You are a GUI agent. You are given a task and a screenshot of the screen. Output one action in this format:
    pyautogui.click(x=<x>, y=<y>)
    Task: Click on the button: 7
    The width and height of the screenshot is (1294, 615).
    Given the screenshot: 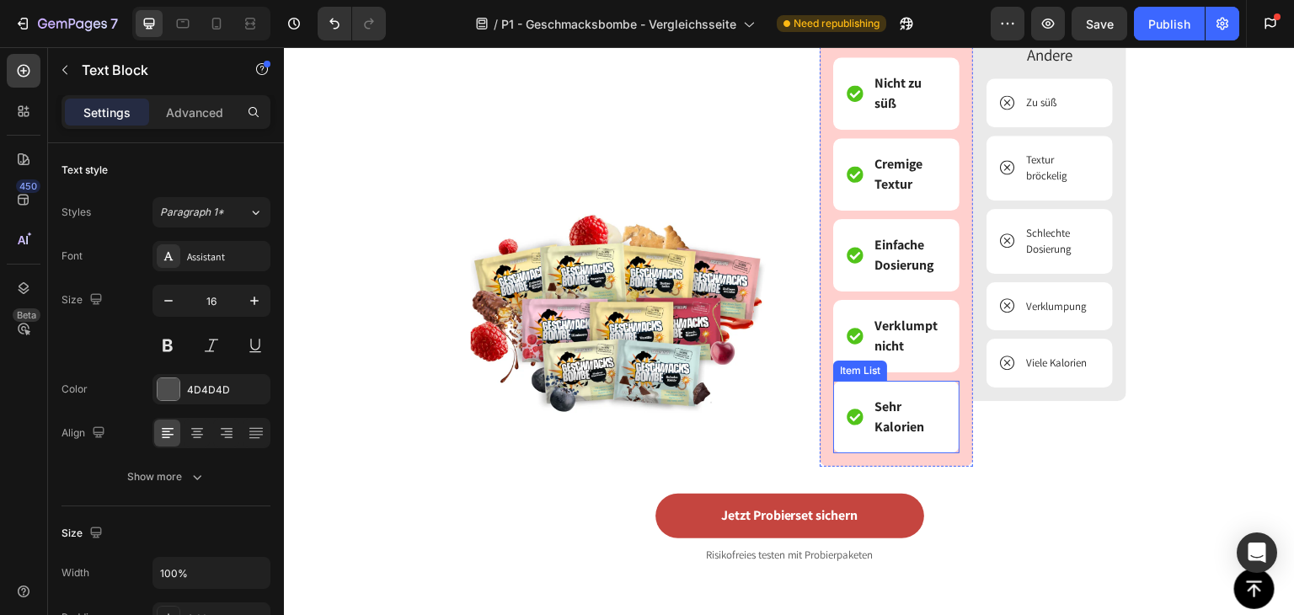 What is the action you would take?
    pyautogui.click(x=66, y=24)
    